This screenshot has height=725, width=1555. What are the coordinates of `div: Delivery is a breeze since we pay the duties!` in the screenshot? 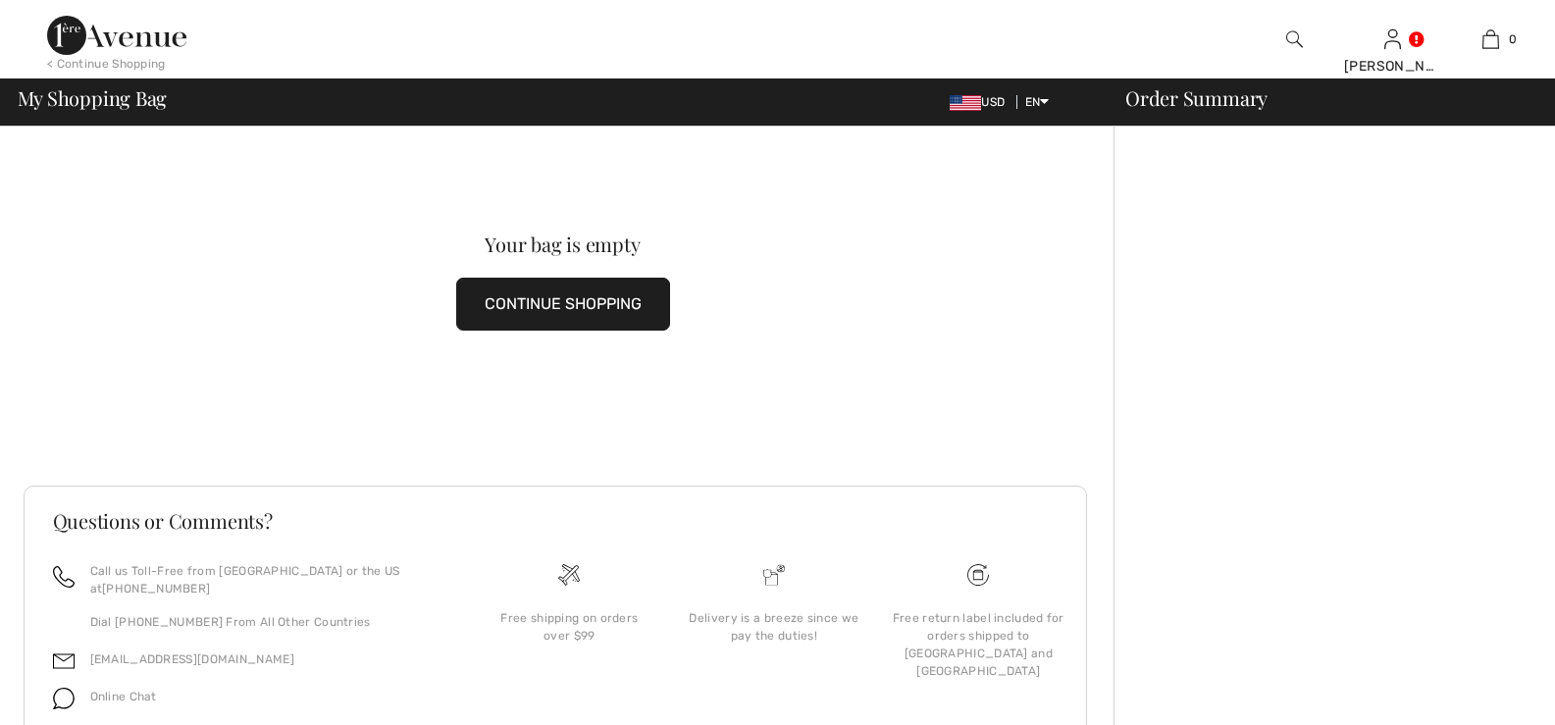 It's located at (774, 627).